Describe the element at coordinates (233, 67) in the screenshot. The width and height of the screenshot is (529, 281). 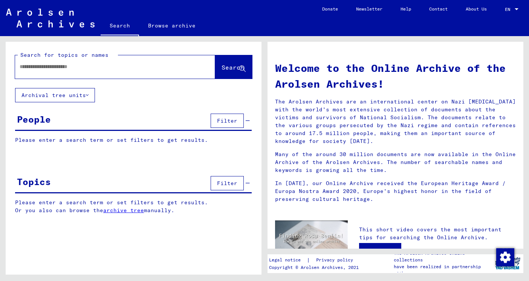
I see `button: Search` at that location.